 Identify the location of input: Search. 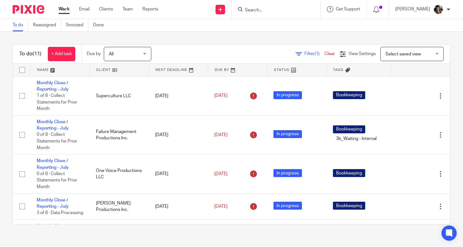
(273, 10).